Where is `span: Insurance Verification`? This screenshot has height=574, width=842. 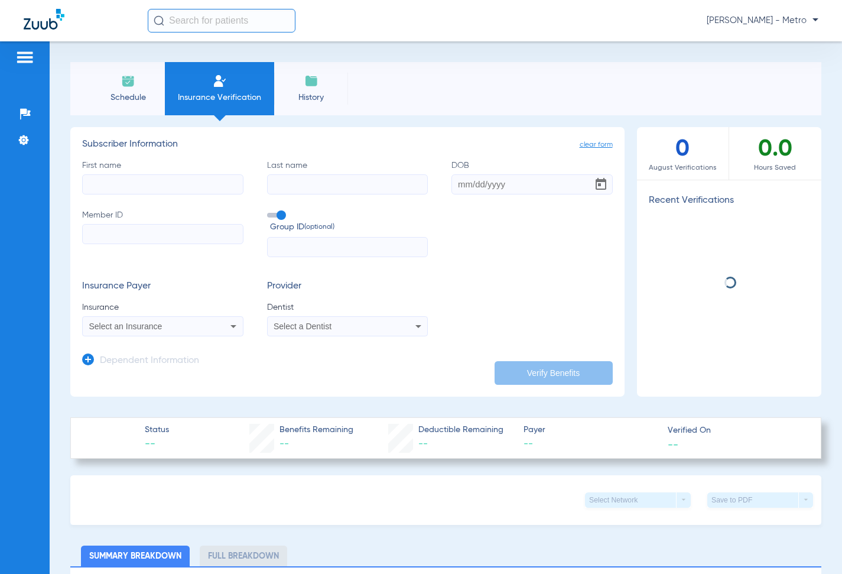 span: Insurance Verification is located at coordinates (219, 98).